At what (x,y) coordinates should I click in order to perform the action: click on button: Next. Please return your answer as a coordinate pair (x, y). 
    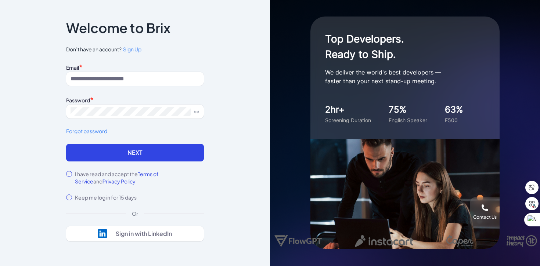
    Looking at the image, I should click on (135, 153).